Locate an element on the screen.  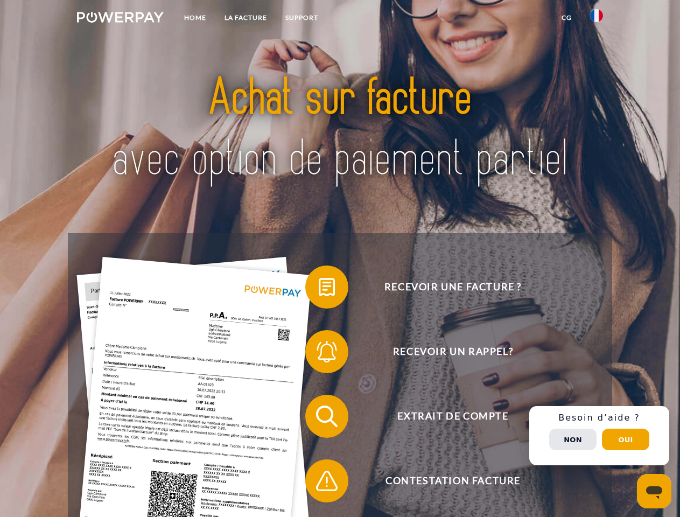
img: qb_warning.svg is located at coordinates (327, 481).